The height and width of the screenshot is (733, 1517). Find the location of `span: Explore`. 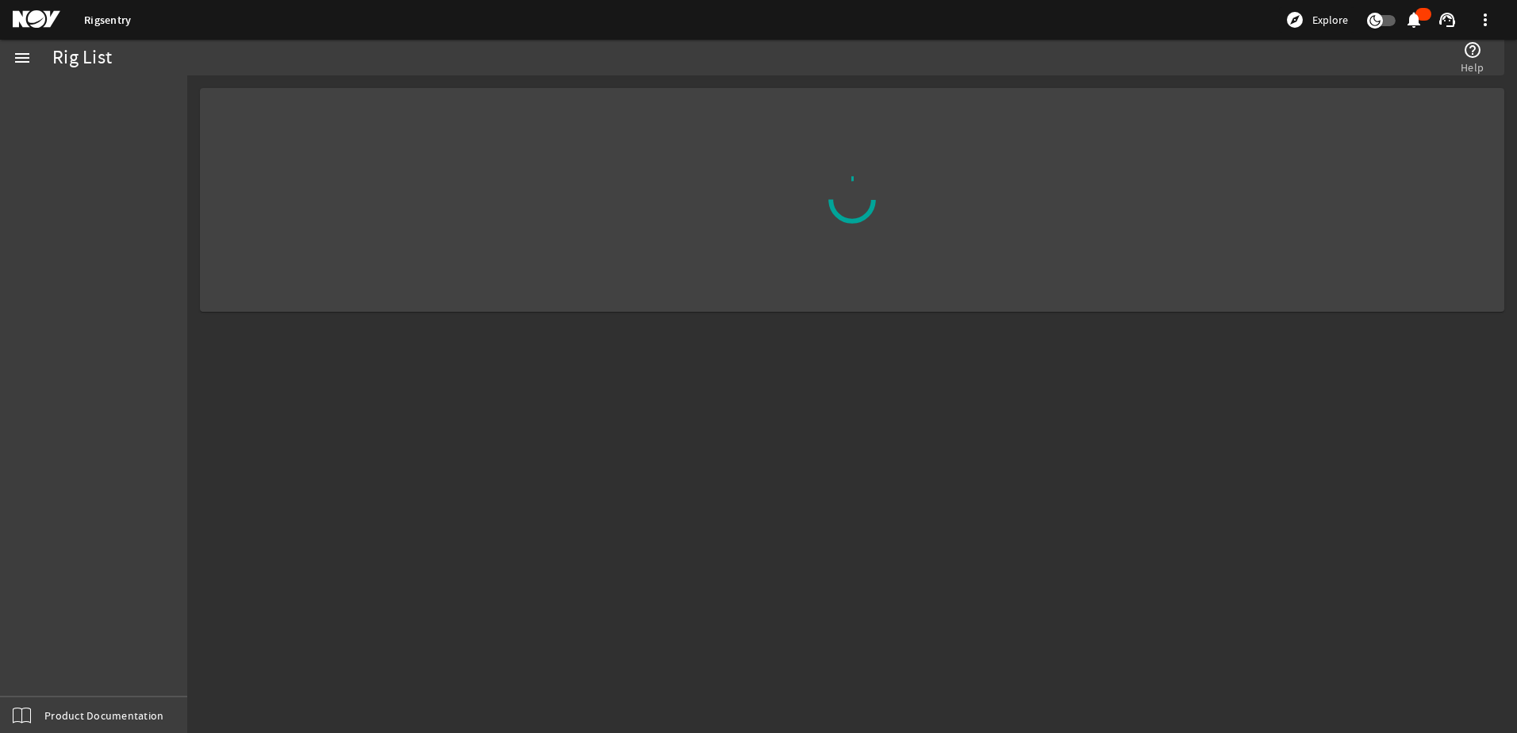

span: Explore is located at coordinates (1329, 20).